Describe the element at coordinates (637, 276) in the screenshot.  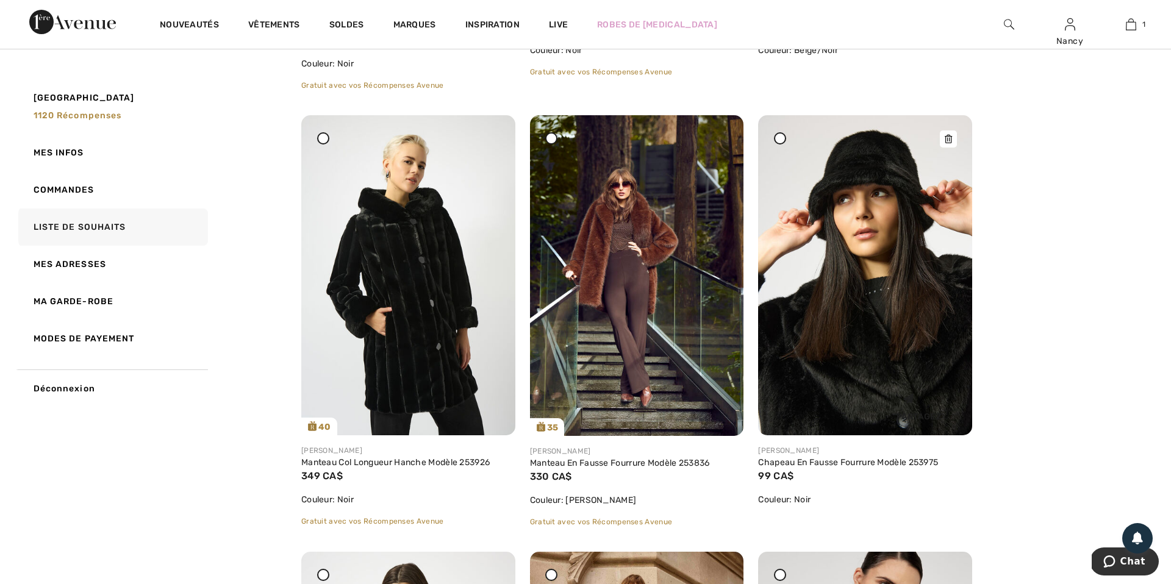
I see `img: frank-lyman-jackets-blazers-brown_253836_1_8e3d_search.jpg` at that location.